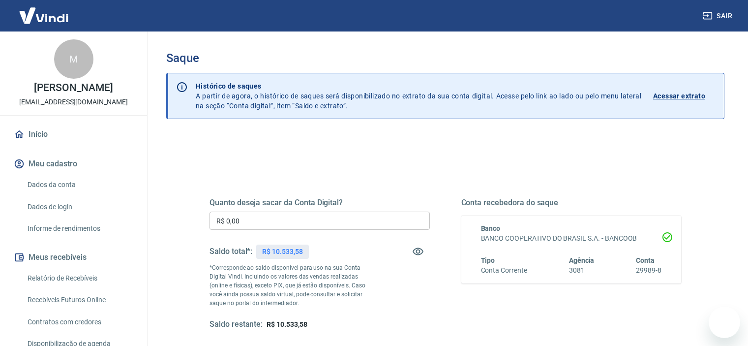 This screenshot has height=346, width=748. Describe the element at coordinates (231, 251) in the screenshot. I see `h5: Saldo total*:` at that location.